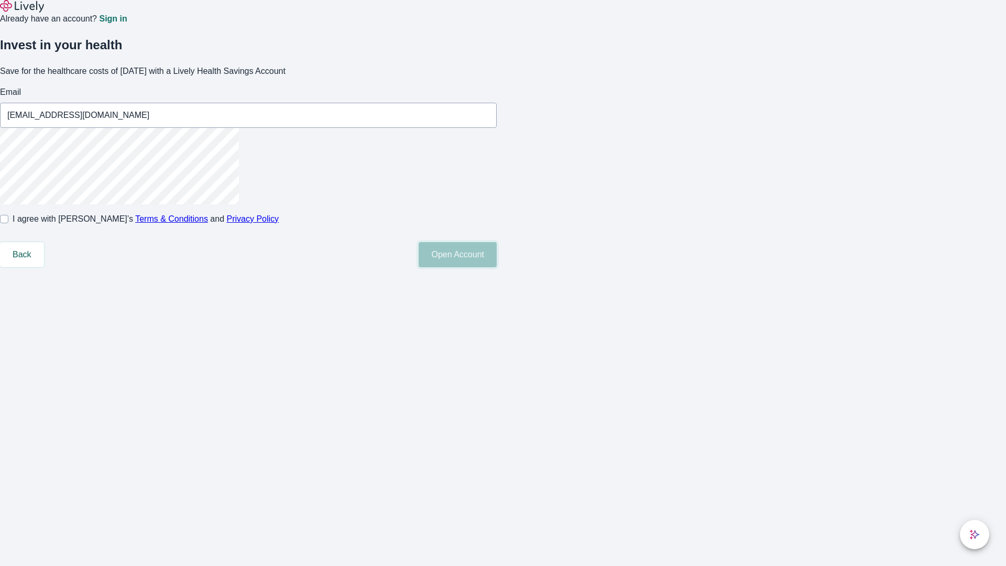 The image size is (1006, 566). I want to click on div: Sign in, so click(113, 19).